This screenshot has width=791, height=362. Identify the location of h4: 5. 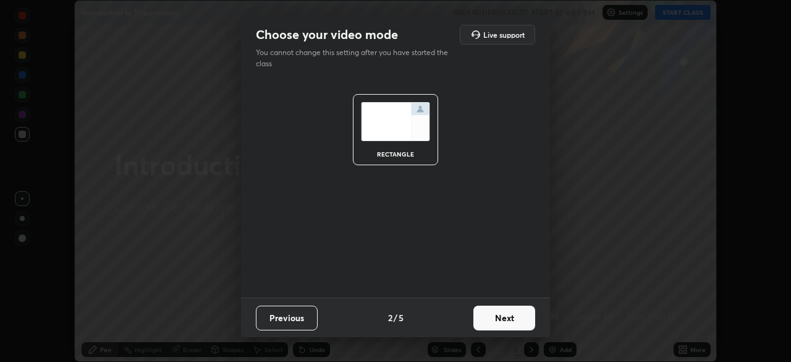
(401, 317).